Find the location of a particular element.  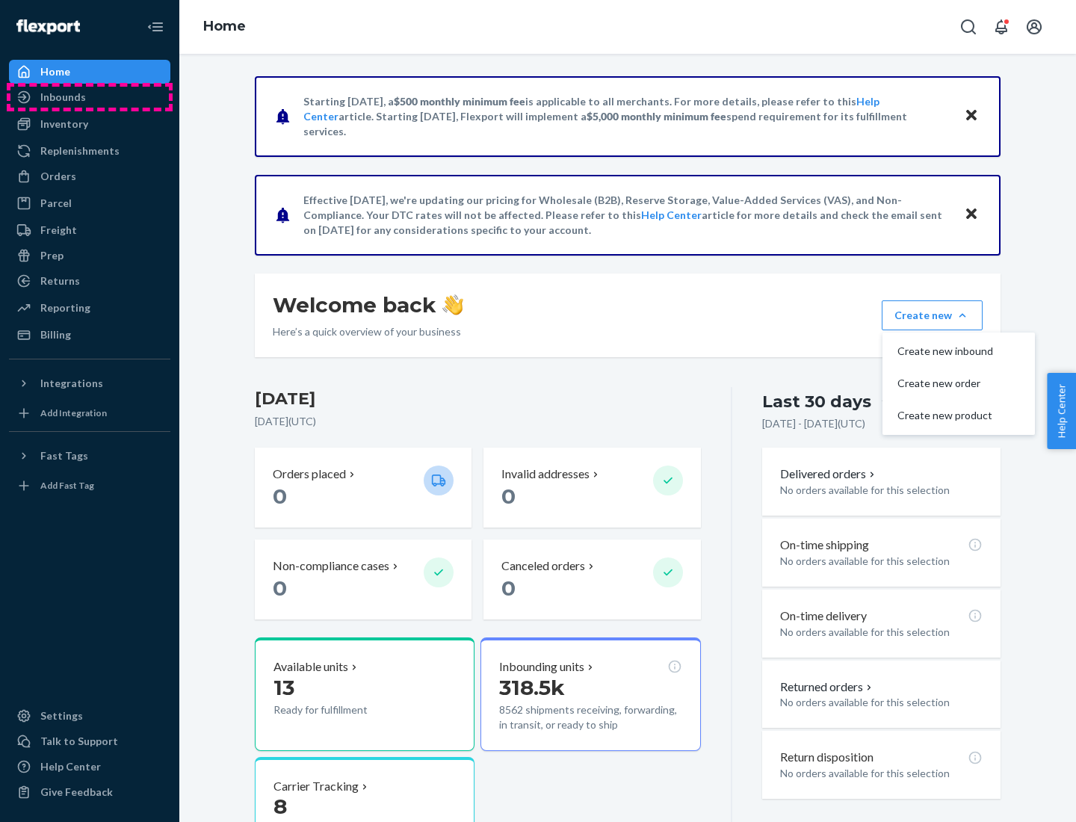

p: Inbounding units is located at coordinates (542, 666).